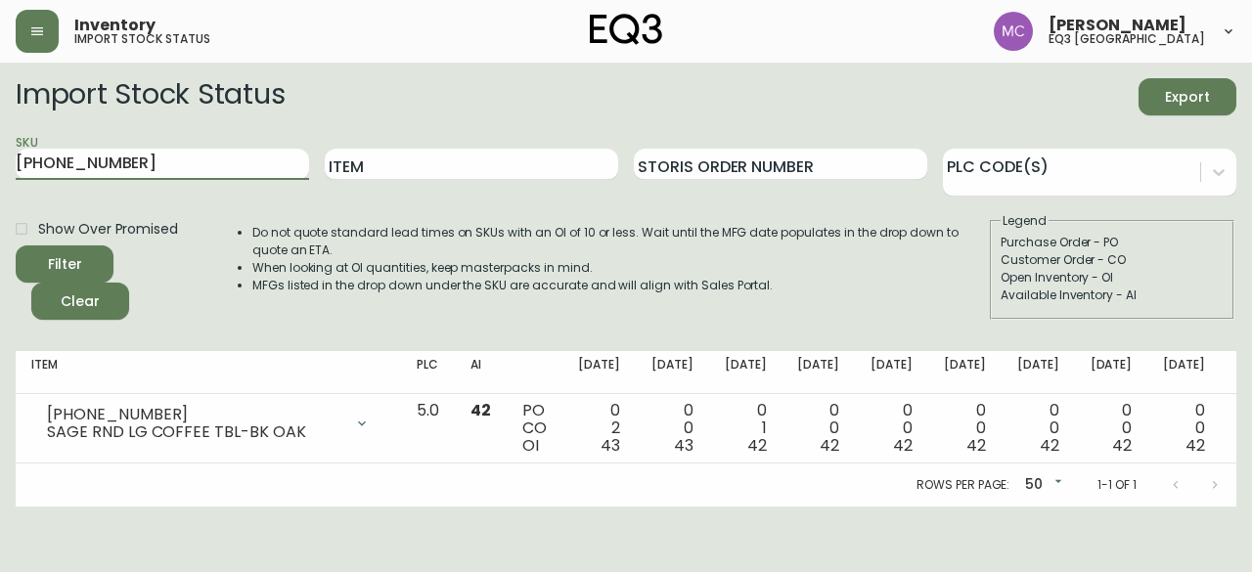  What do you see at coordinates (1112, 278) in the screenshot?
I see `div: Open Inventory - OI` at bounding box center [1112, 278].